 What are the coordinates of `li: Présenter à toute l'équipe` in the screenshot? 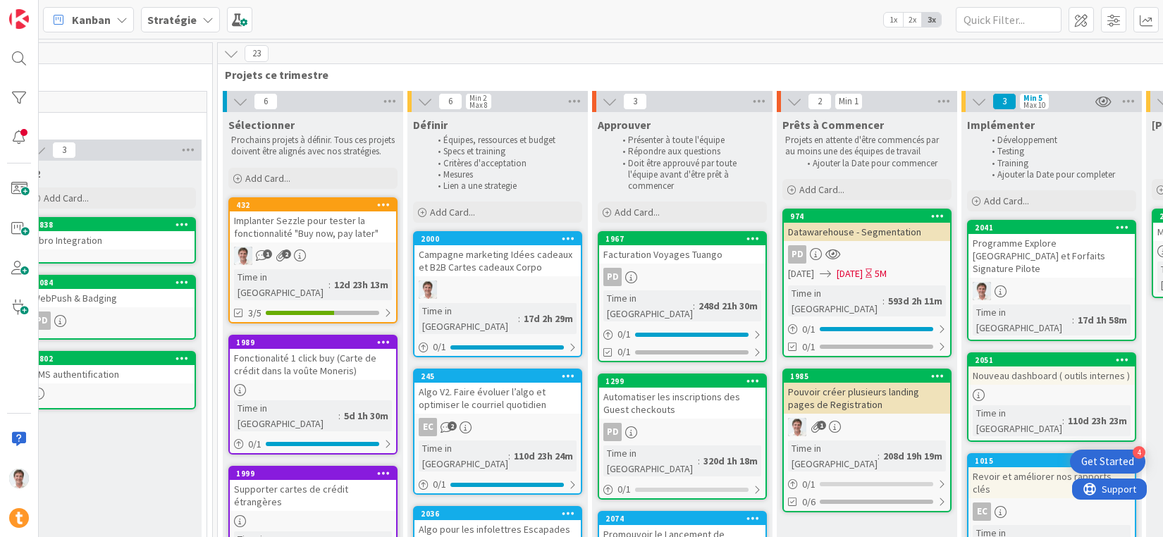 It's located at (690, 140).